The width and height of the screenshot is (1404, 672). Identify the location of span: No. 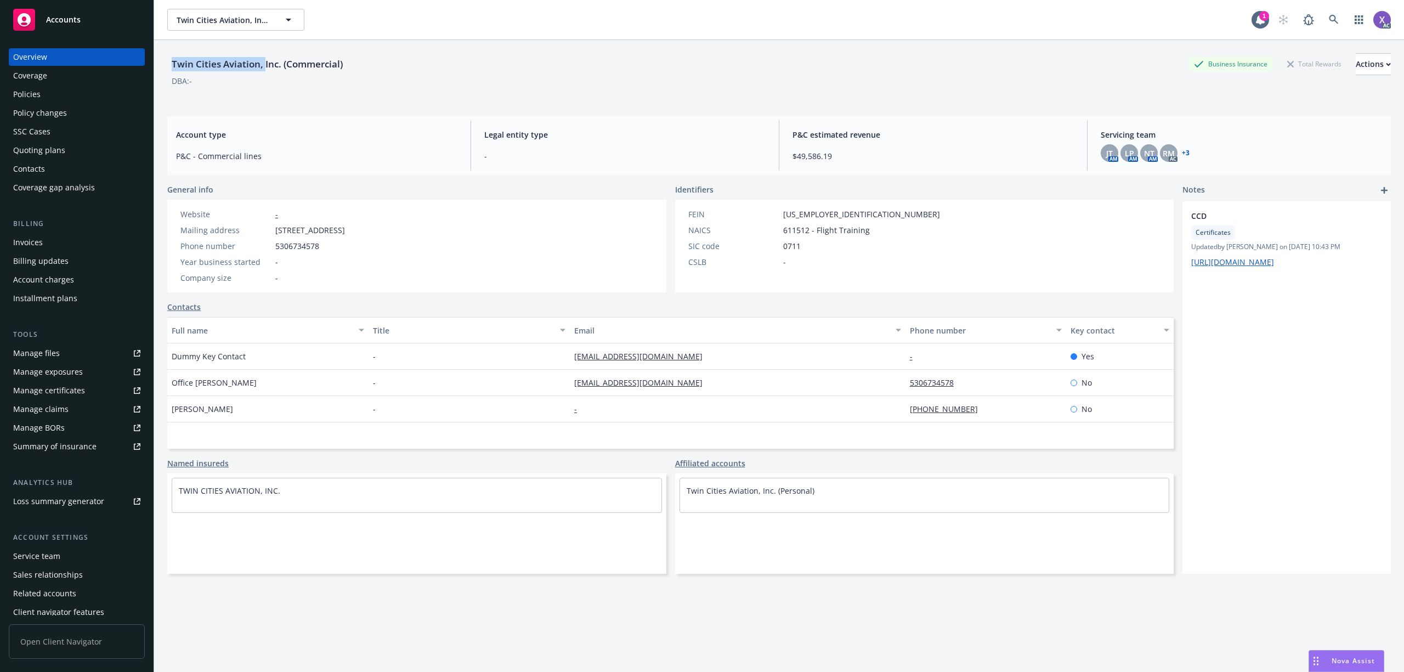
(1086, 409).